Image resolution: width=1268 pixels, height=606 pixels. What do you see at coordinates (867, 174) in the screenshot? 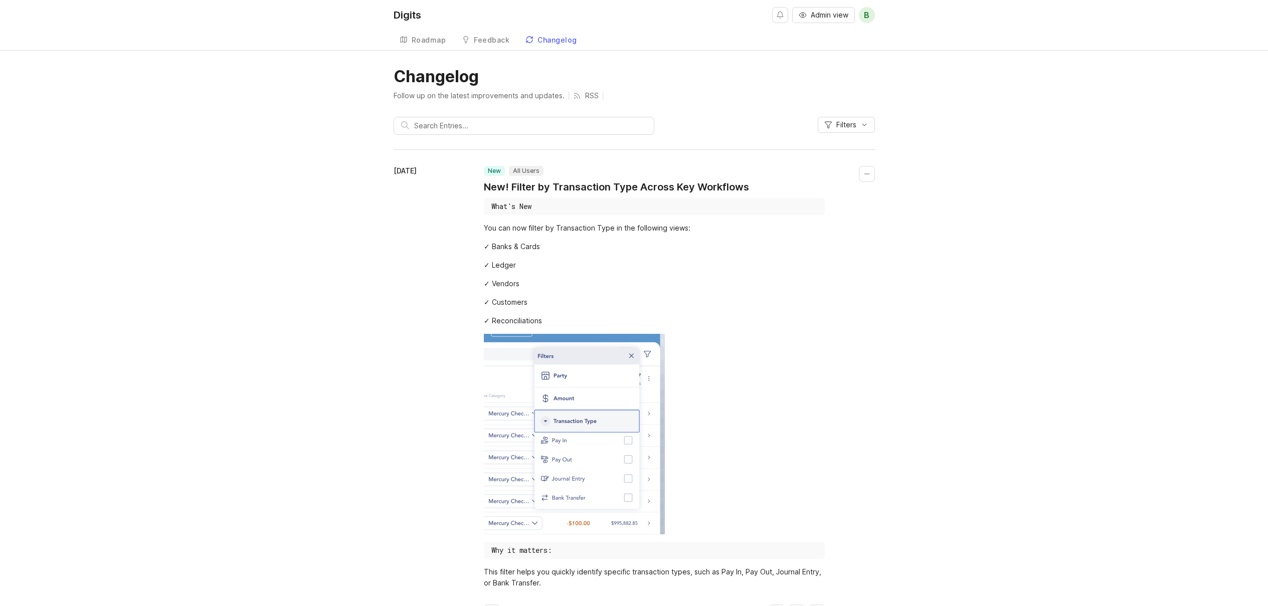
I see `button: Collapse changelog entry` at bounding box center [867, 174].